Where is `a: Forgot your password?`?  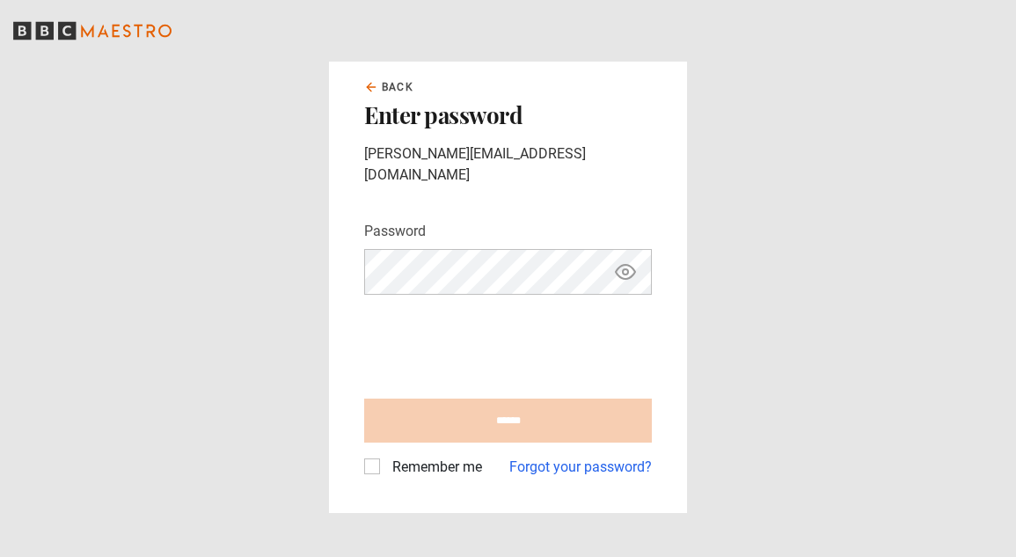 a: Forgot your password? is located at coordinates (581, 467).